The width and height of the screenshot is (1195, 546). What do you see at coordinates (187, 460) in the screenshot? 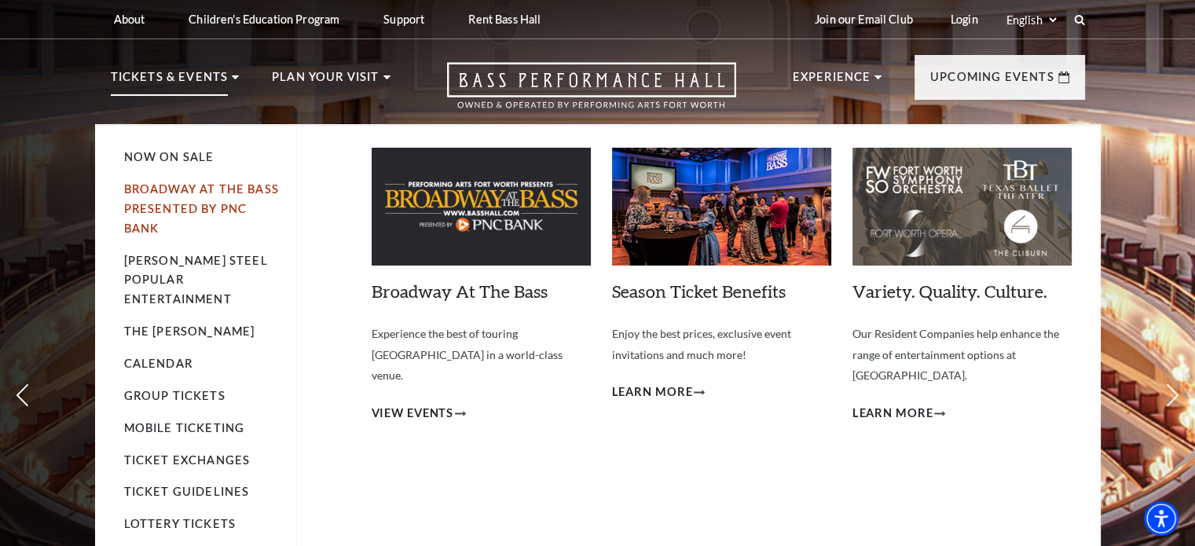
I see `a: Ticket Exchanges` at bounding box center [187, 460].